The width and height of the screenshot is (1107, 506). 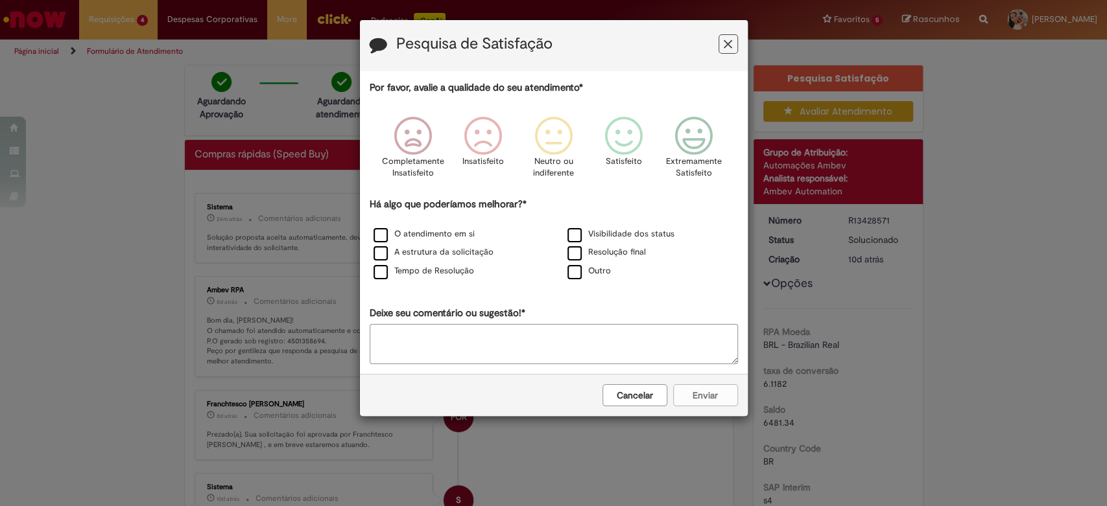 I want to click on label: Deixe seu comentário ou sugestão!*, so click(x=447, y=313).